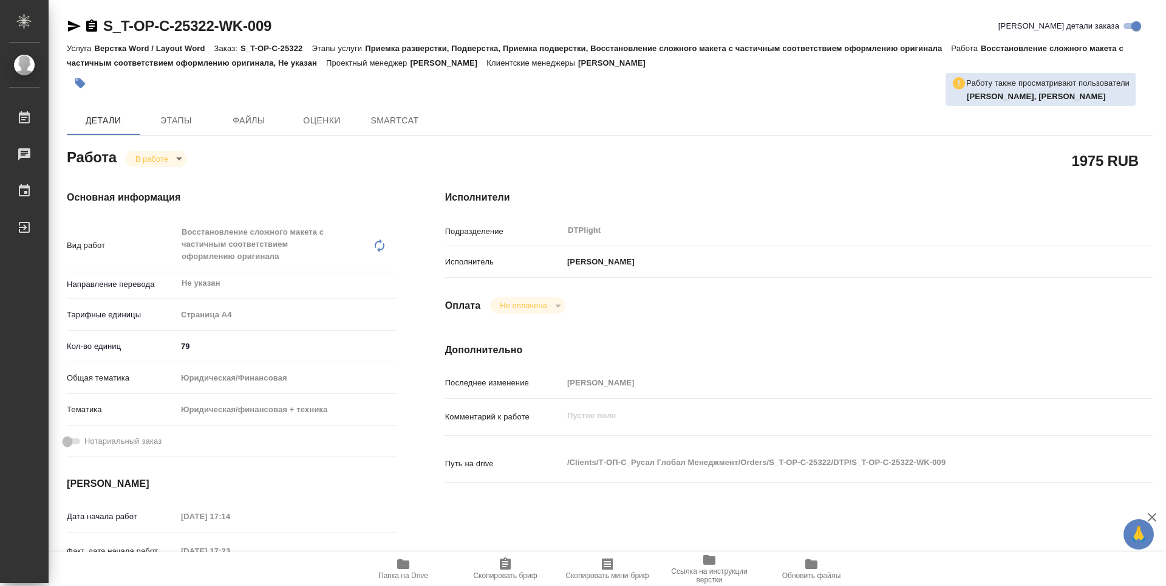  What do you see at coordinates (92, 156) in the screenshot?
I see `h2: Работа` at bounding box center [92, 156].